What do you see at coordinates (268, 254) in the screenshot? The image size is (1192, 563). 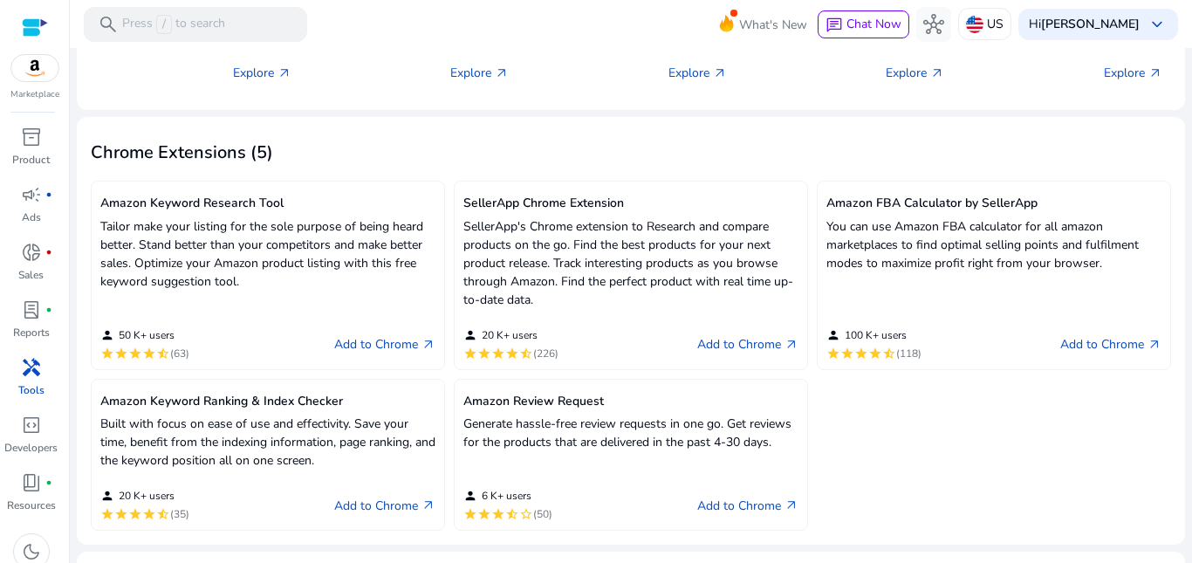 I see `p: Tailor make your listing for the sole purpose of being heard better. Stand better than your compe...` at bounding box center [268, 254].